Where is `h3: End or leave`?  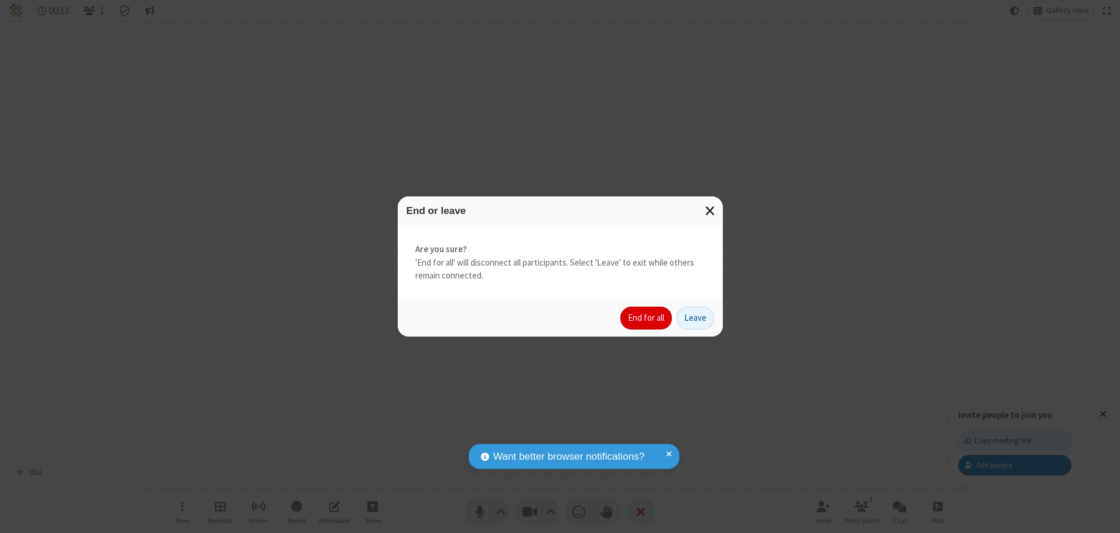 h3: End or leave is located at coordinates (560, 210).